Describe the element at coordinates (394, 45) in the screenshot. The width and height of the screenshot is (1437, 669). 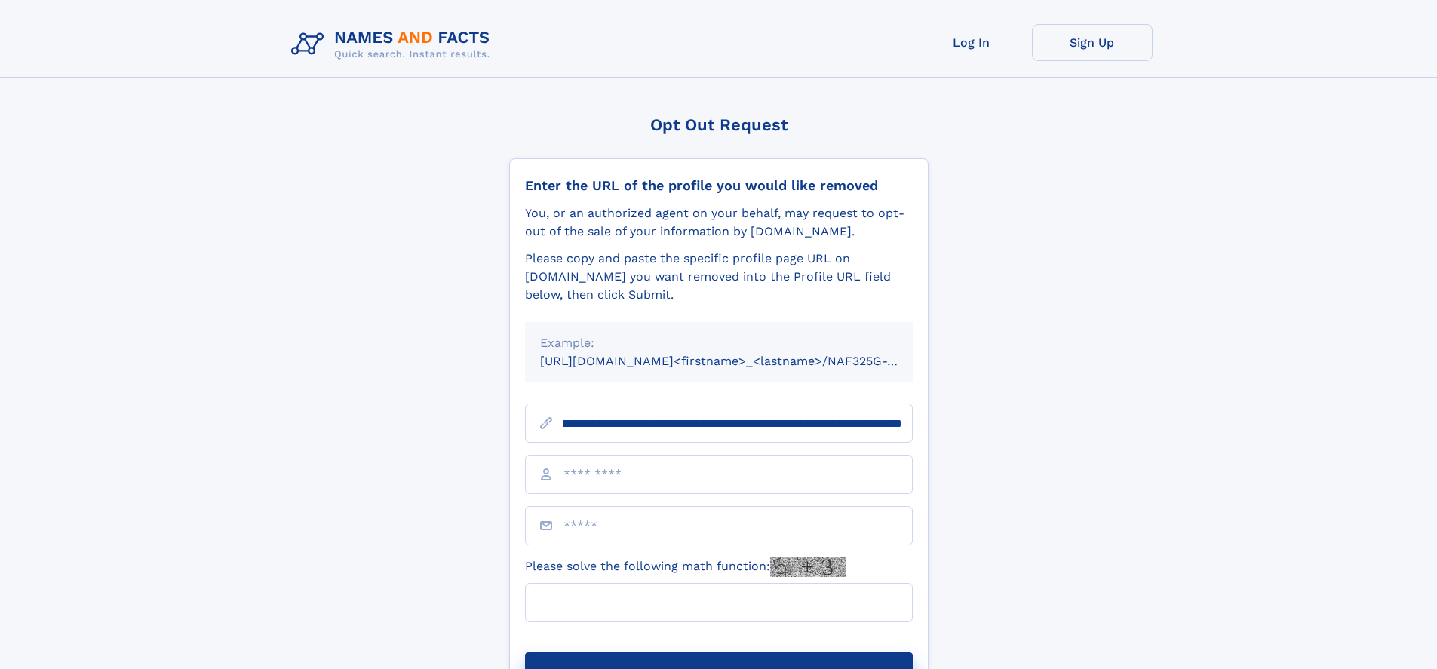
I see `img: Logo Names and Facts` at that location.